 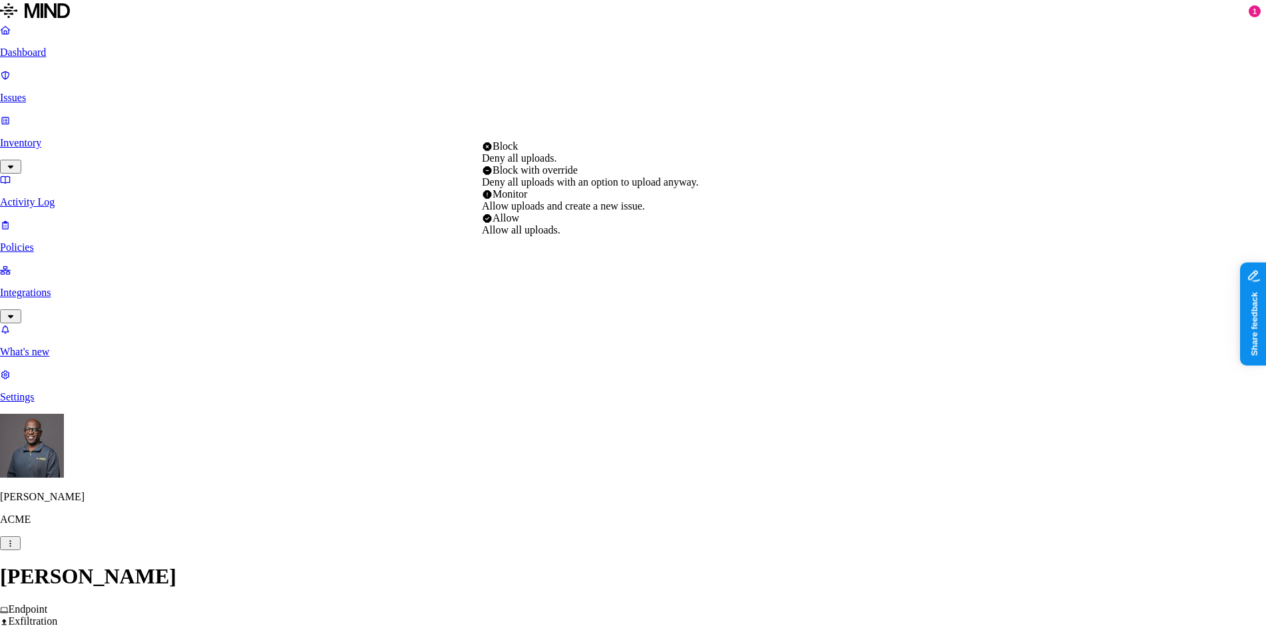 I want to click on span: Deny all uploads., so click(x=519, y=158).